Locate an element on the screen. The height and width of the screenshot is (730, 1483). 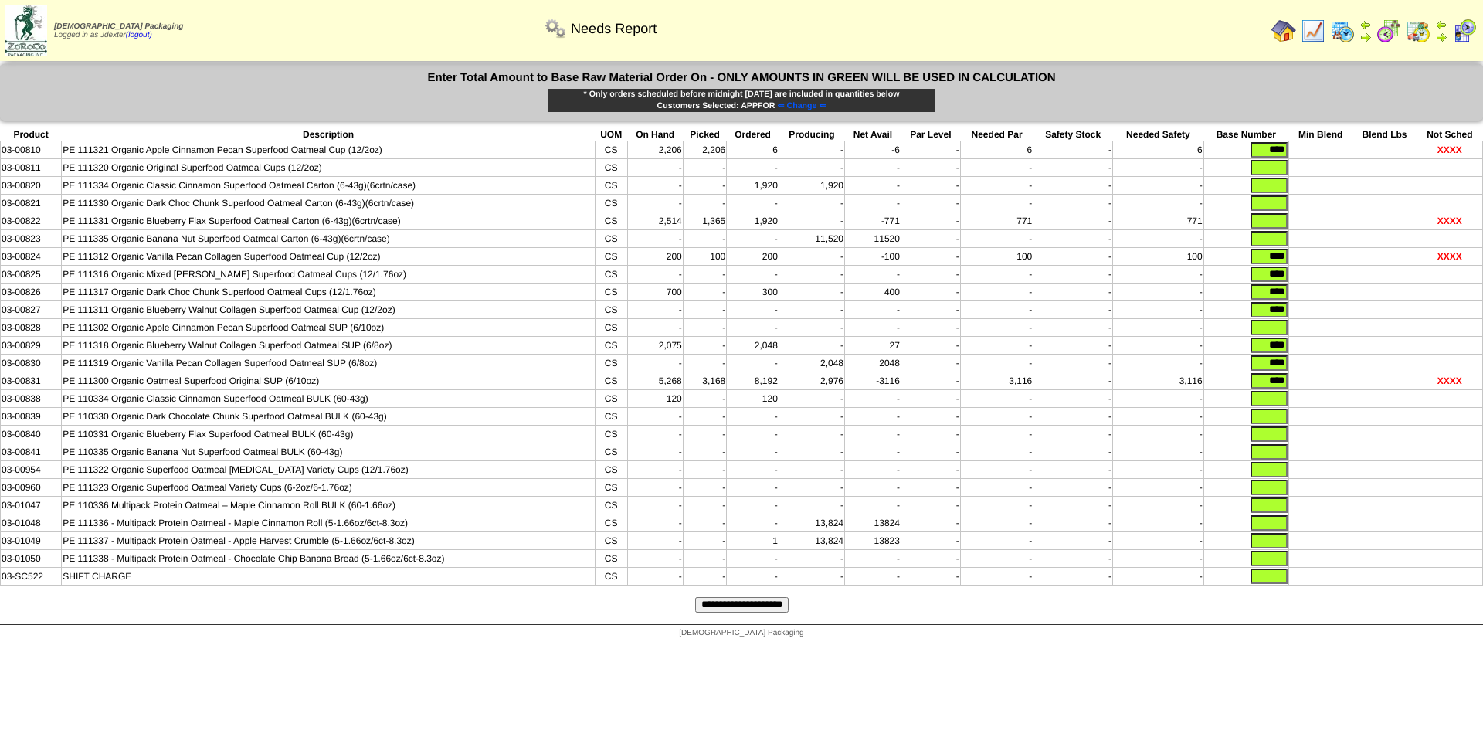
td: 03-00827 is located at coordinates (31, 310).